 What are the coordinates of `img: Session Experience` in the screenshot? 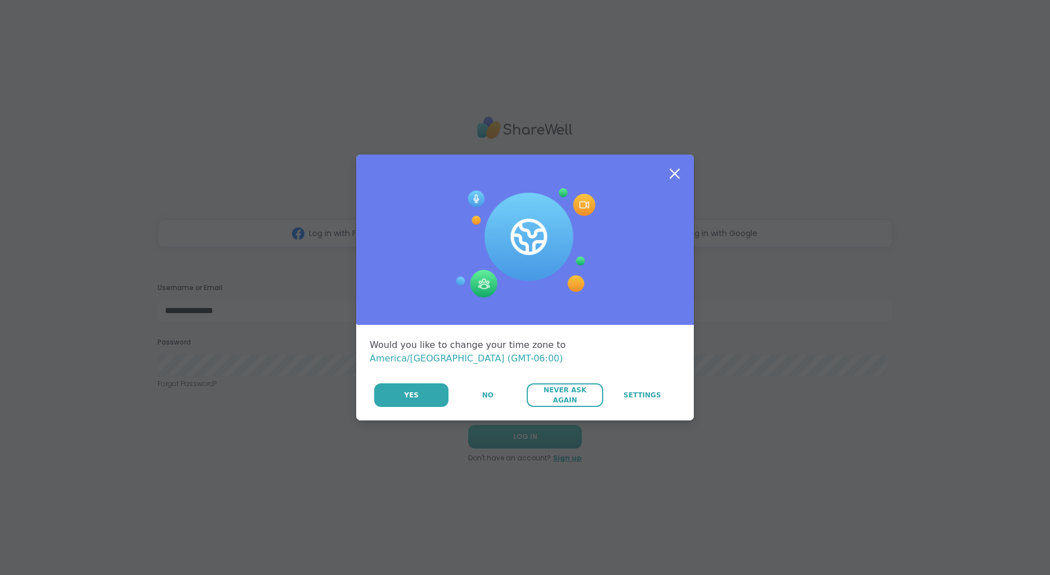 It's located at (525, 244).